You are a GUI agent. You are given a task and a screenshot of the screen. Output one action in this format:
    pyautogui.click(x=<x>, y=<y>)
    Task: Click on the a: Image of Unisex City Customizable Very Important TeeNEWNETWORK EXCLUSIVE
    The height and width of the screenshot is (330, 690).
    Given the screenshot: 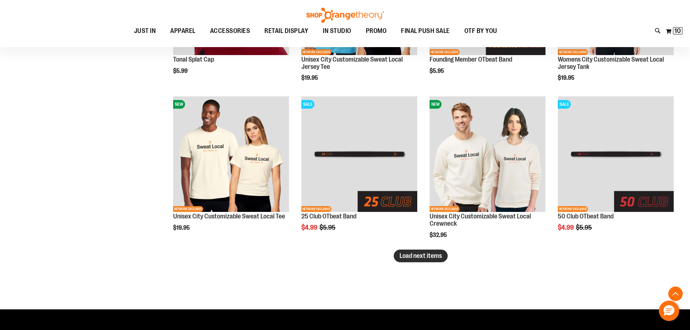 What is the action you would take?
    pyautogui.click(x=231, y=155)
    